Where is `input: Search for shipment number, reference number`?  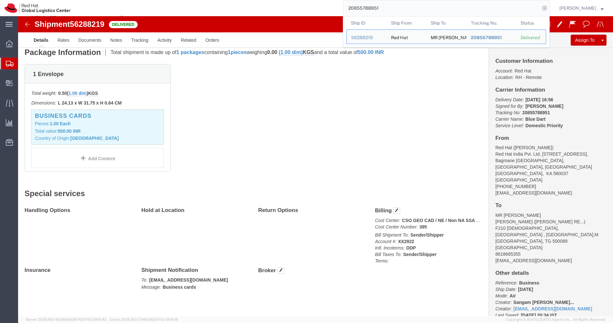 input: Search for shipment number, reference number is located at coordinates (442, 8).